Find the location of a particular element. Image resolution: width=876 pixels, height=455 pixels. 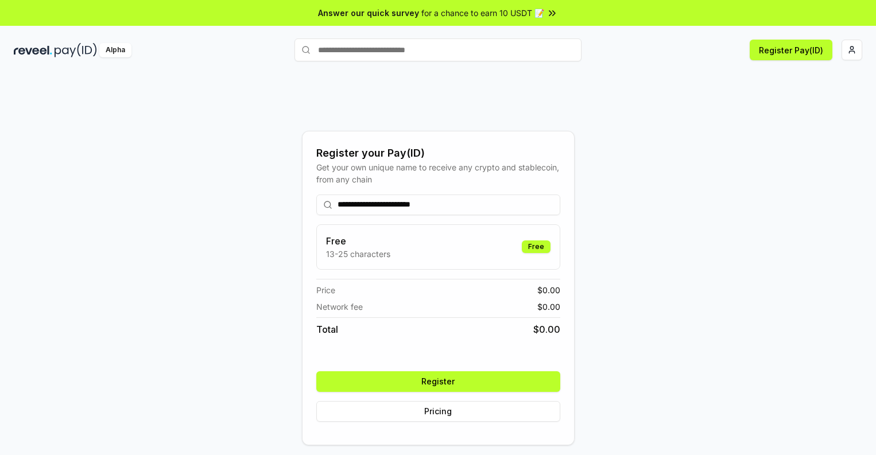

span: Price is located at coordinates (325, 290).